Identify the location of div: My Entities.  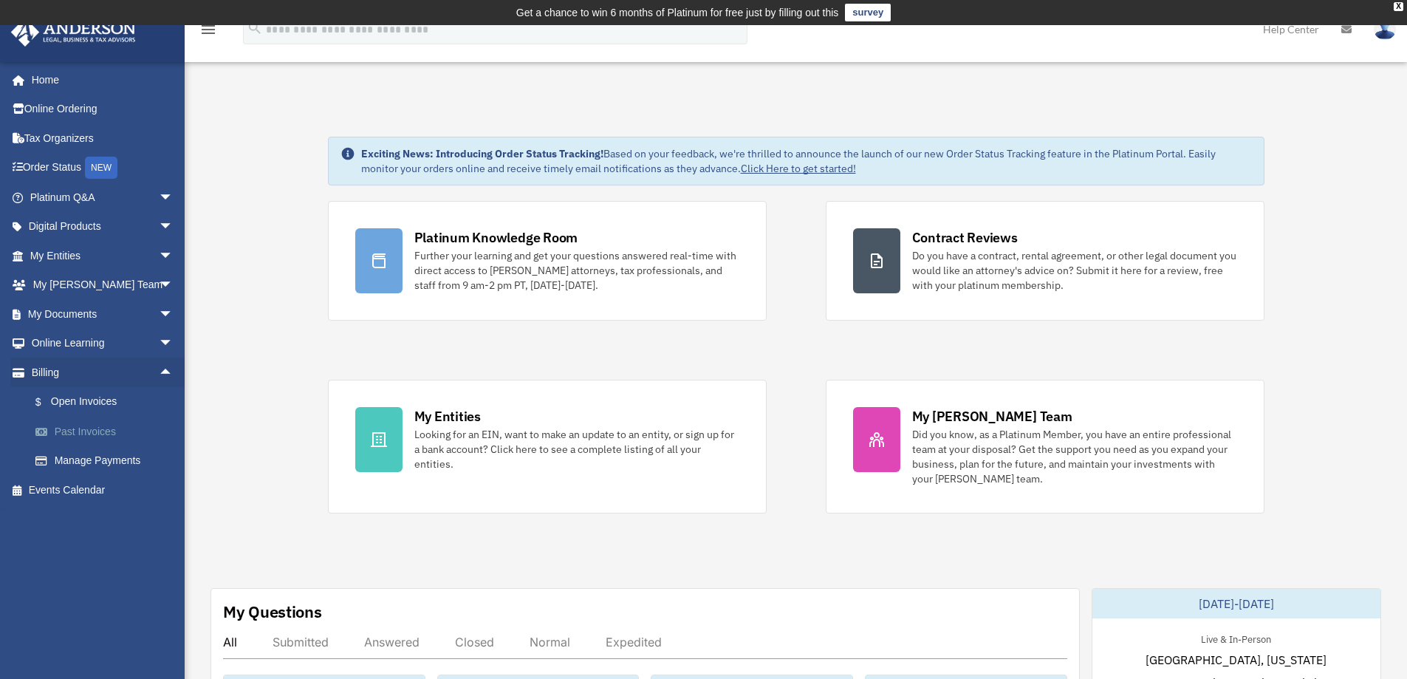
(448, 416).